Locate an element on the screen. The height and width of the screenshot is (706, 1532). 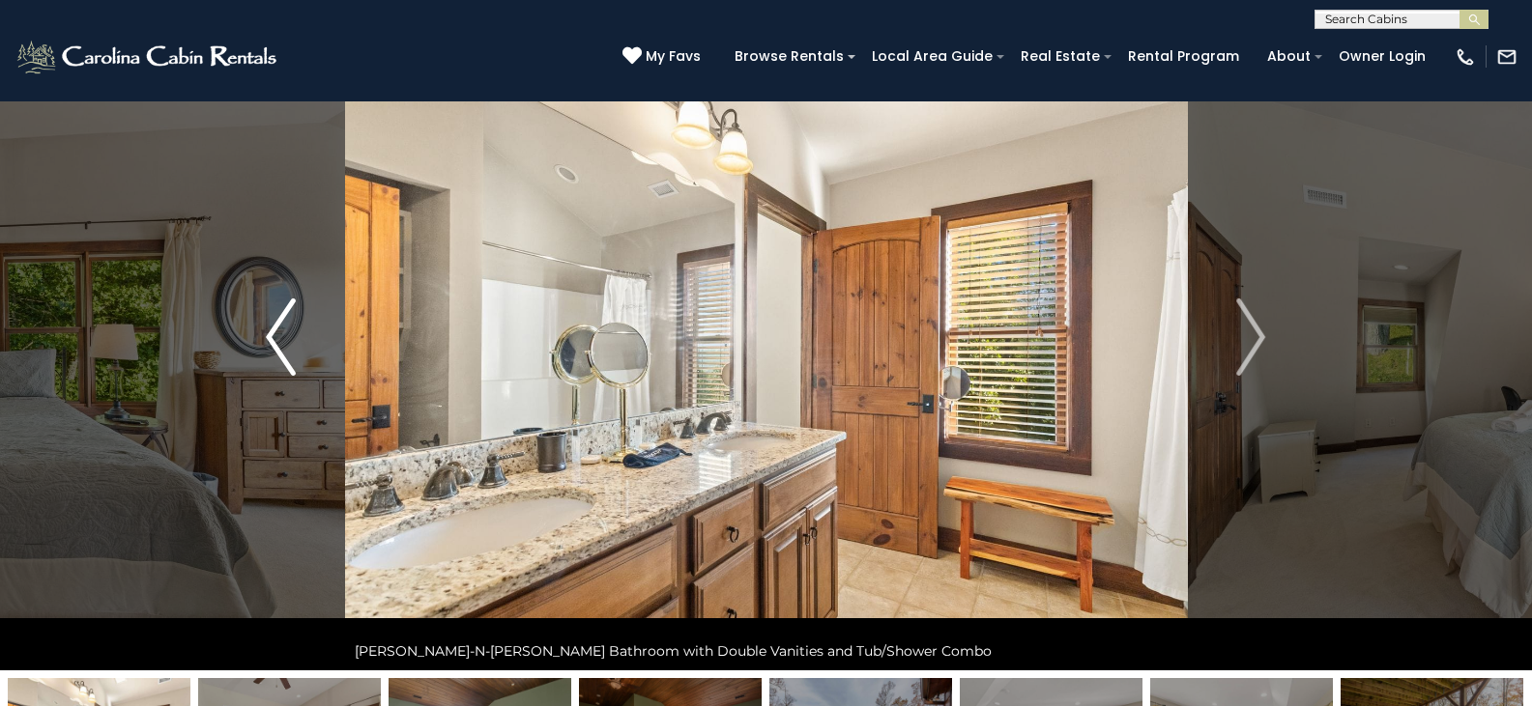
a: Browse Rentals is located at coordinates (789, 56).